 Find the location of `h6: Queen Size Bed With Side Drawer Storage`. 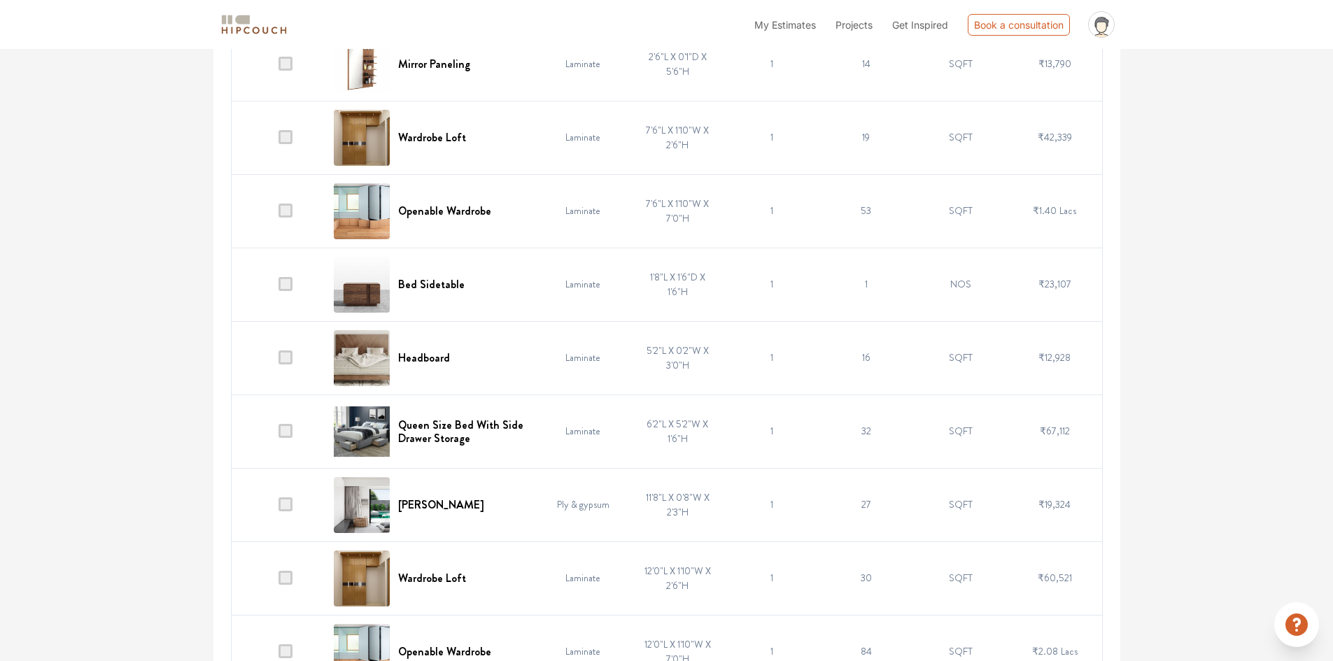

h6: Queen Size Bed With Side Drawer Storage is located at coordinates (463, 432).